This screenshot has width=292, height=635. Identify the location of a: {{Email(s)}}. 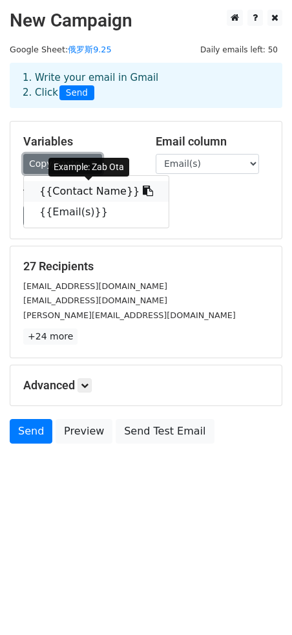
(96, 212).